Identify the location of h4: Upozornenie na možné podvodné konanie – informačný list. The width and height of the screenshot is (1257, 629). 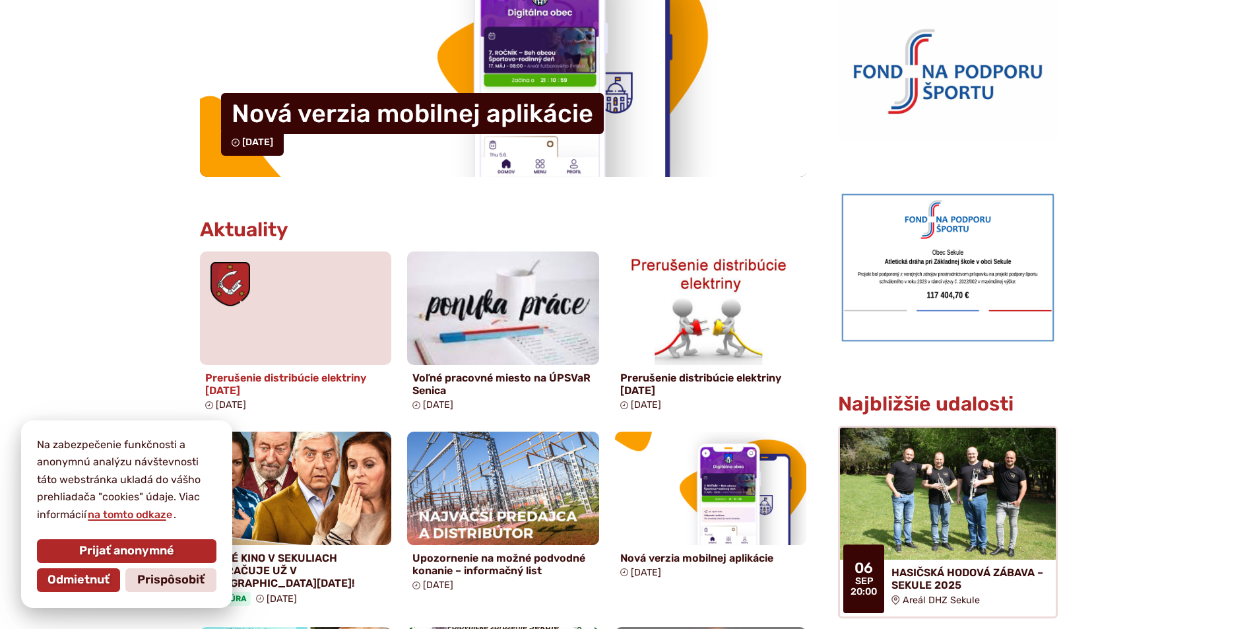
(503, 564).